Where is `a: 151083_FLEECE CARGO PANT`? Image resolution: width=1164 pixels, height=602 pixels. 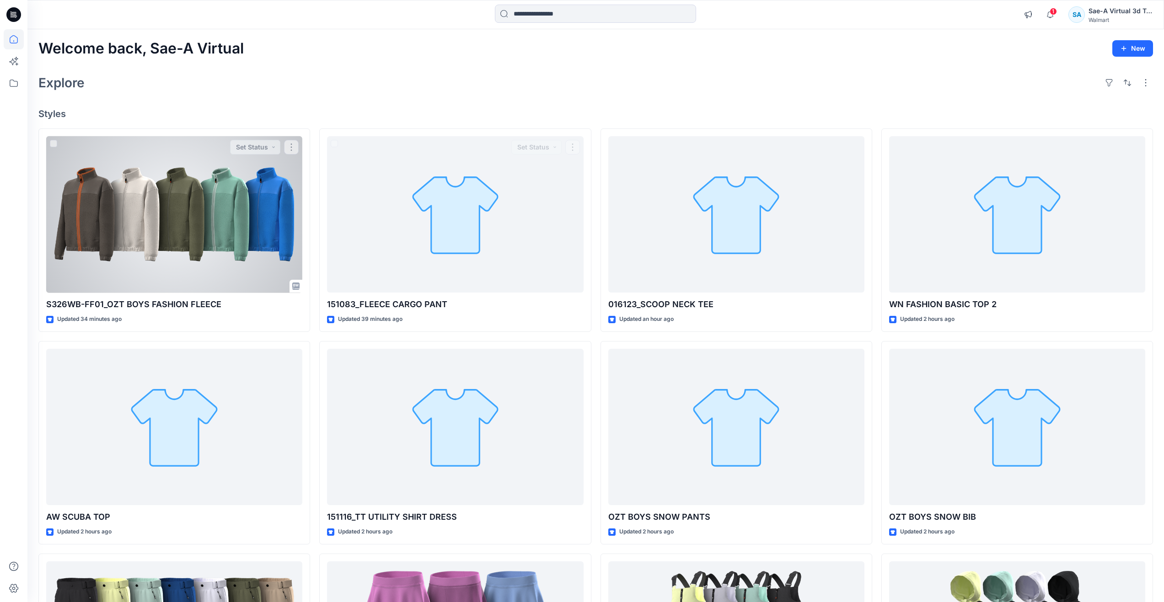 a: 151083_FLEECE CARGO PANT is located at coordinates (455, 214).